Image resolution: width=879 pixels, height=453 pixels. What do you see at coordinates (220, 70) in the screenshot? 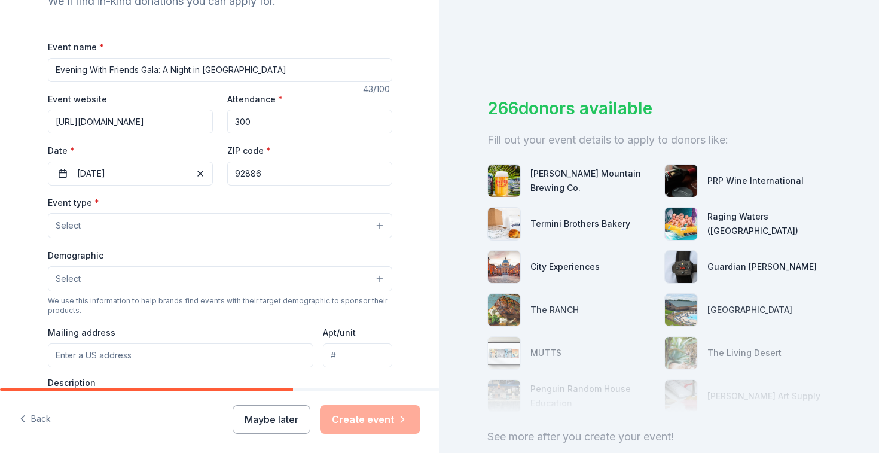
I see `input: Spring Fundraiser` at bounding box center [220, 70].